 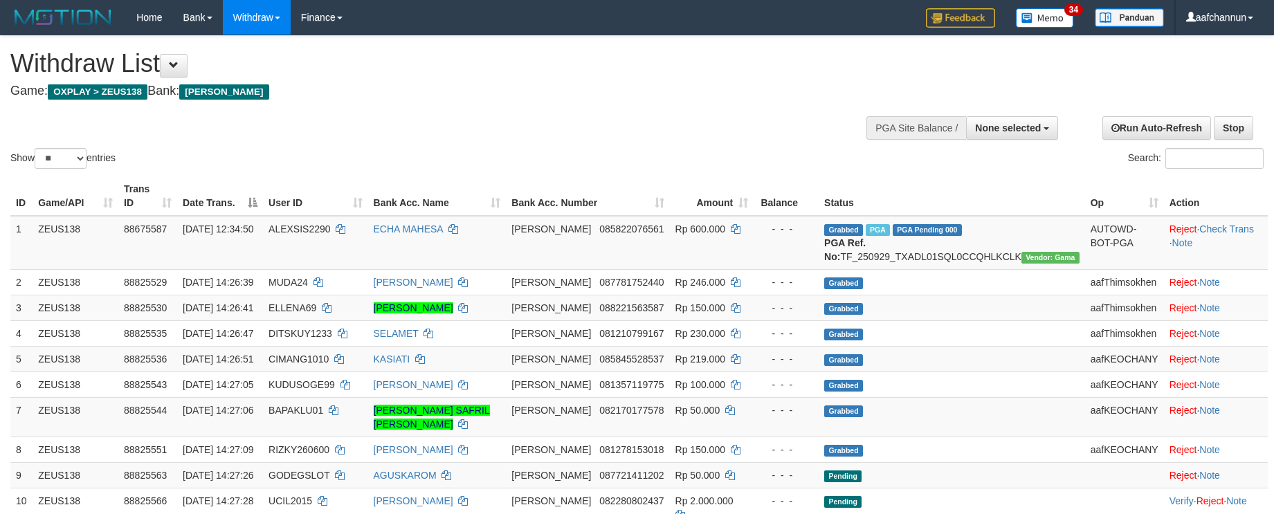 What do you see at coordinates (145, 385) in the screenshot?
I see `span: 88825543` at bounding box center [145, 385].